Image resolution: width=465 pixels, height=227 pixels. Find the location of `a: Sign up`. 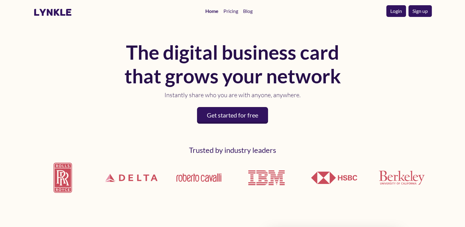

a: Sign up is located at coordinates (420, 11).